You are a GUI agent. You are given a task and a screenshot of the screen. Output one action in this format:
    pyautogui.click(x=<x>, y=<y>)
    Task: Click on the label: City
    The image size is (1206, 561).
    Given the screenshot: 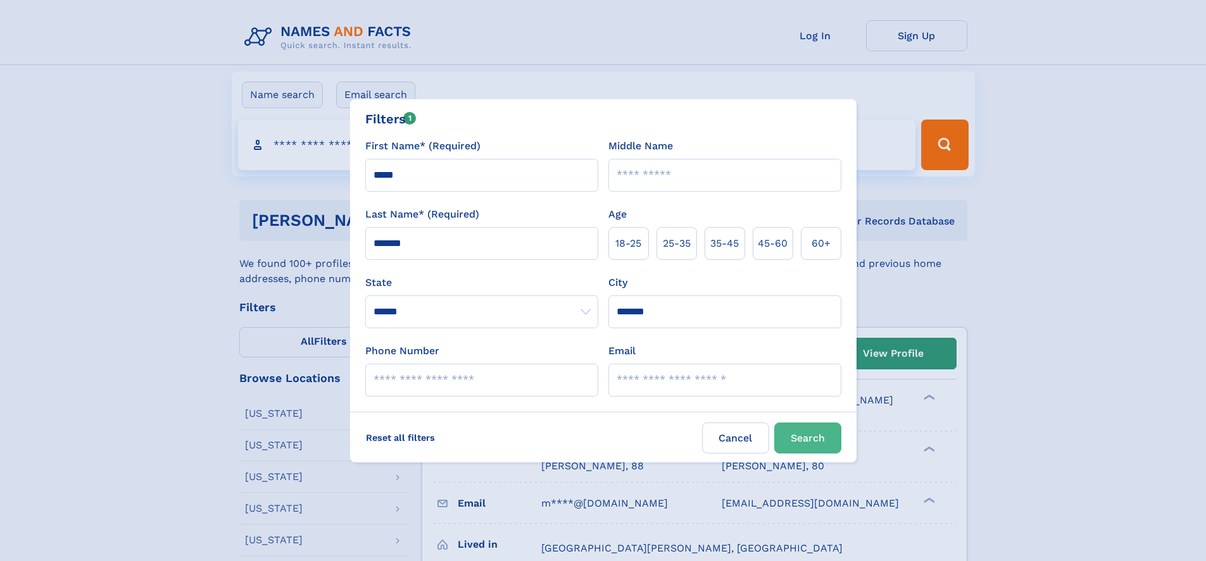 What is the action you would take?
    pyautogui.click(x=618, y=283)
    